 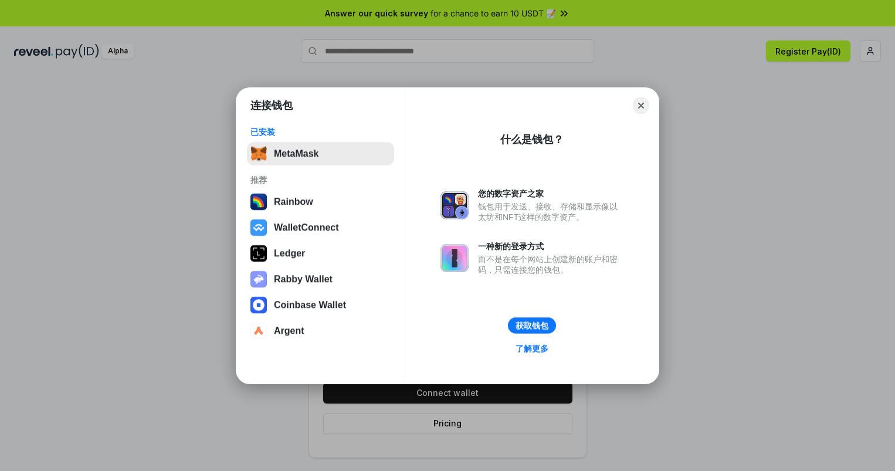 I want to click on div: 已安装, so click(x=320, y=132).